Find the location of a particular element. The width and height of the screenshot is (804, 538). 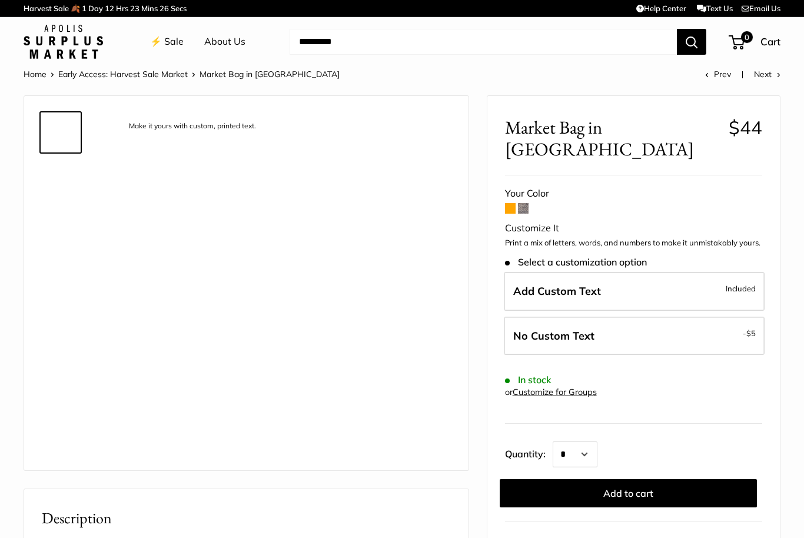

a: Early Access: Harvest Sale Market is located at coordinates (123, 74).